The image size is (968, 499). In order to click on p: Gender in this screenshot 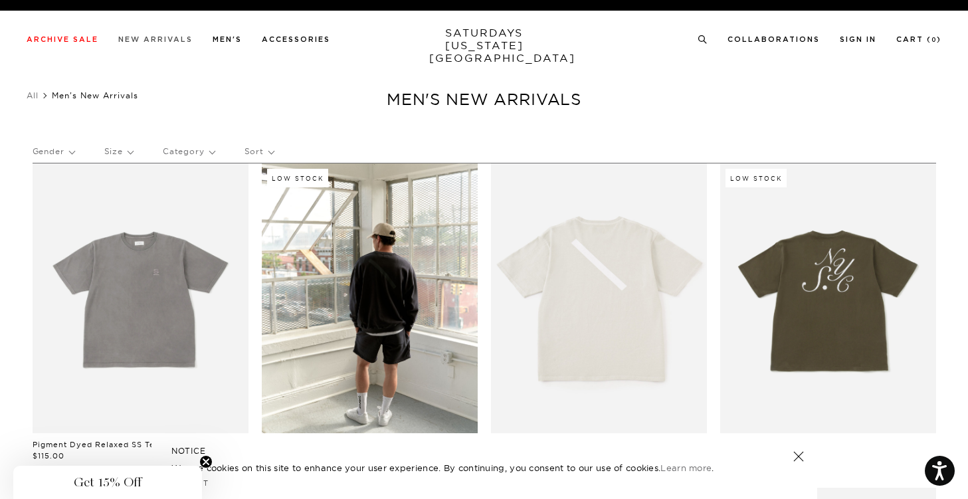, I will do `click(53, 151)`.